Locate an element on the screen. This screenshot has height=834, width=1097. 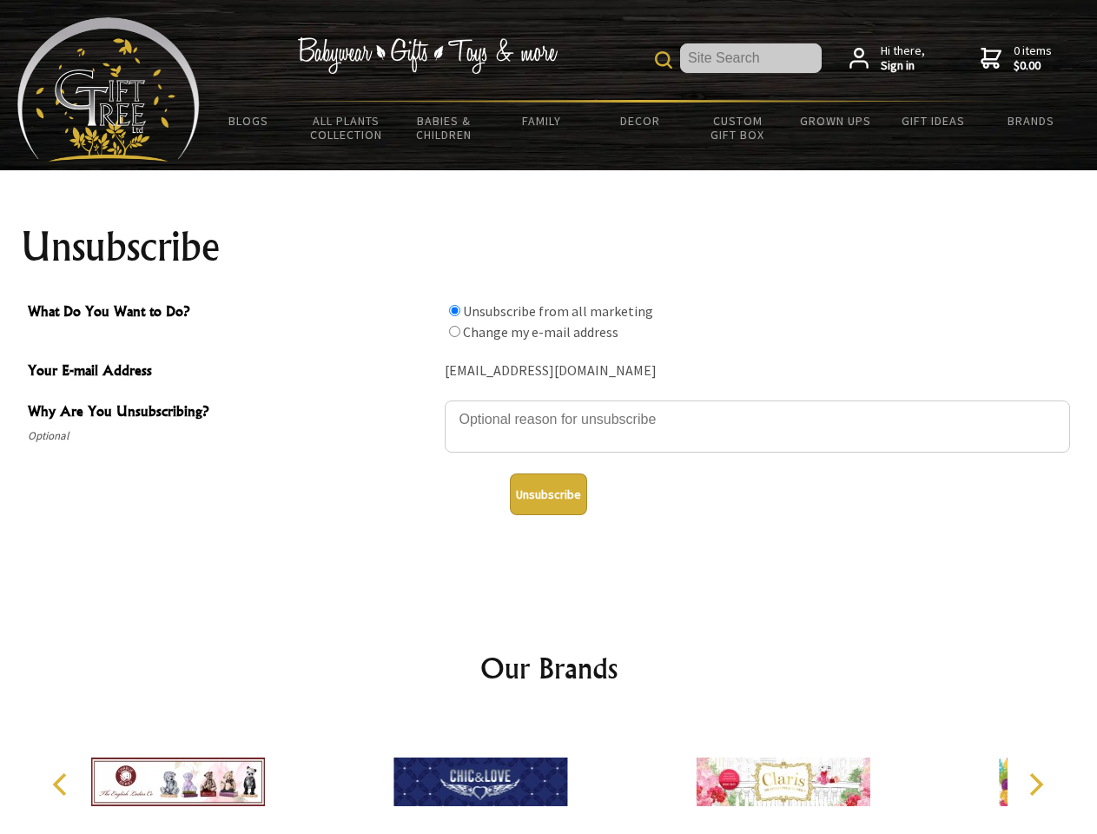
span: Why Are You Unsubscribing? is located at coordinates (232, 413).